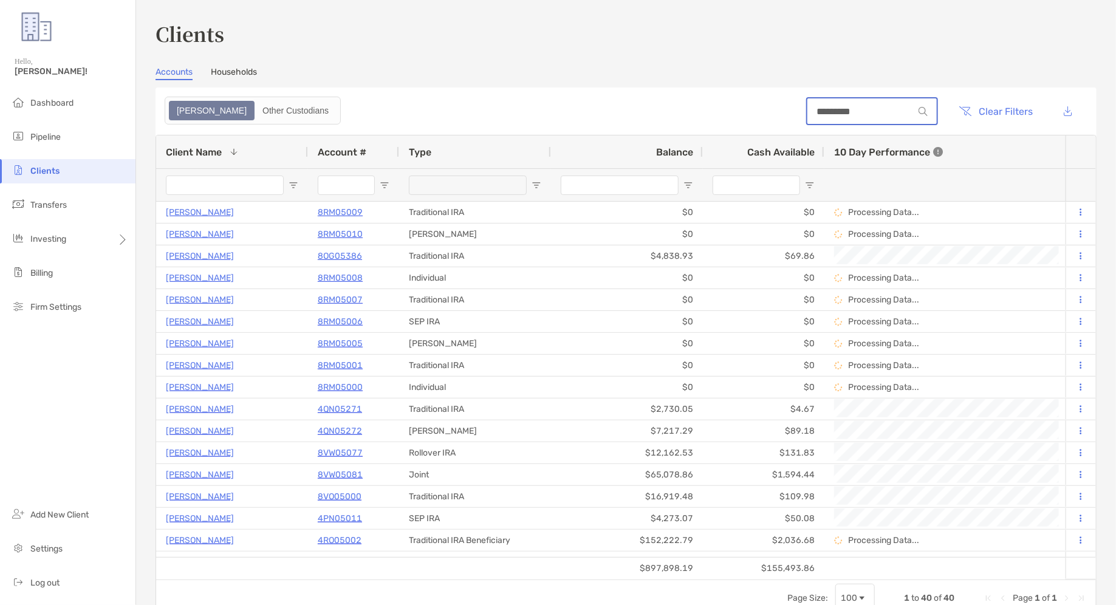 This screenshot has height=605, width=1116. What do you see at coordinates (475, 452) in the screenshot?
I see `div: Rollover IRA` at bounding box center [475, 452].